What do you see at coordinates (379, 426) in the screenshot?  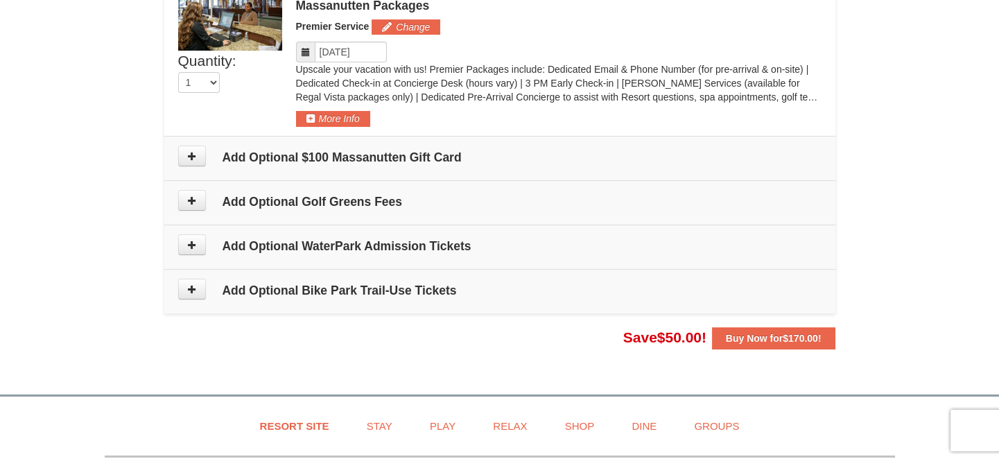 I see `a: Stay` at bounding box center [379, 426].